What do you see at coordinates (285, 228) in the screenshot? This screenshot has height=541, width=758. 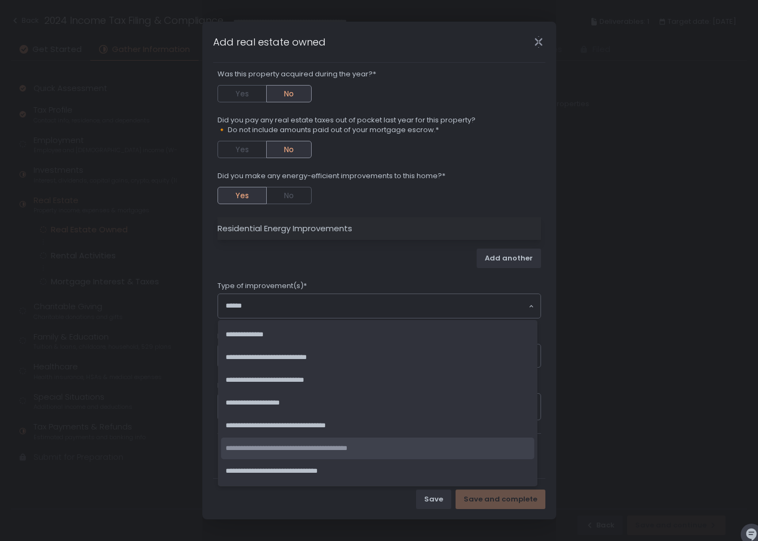 I see `strong: Residential Energy Improvements` at bounding box center [285, 228].